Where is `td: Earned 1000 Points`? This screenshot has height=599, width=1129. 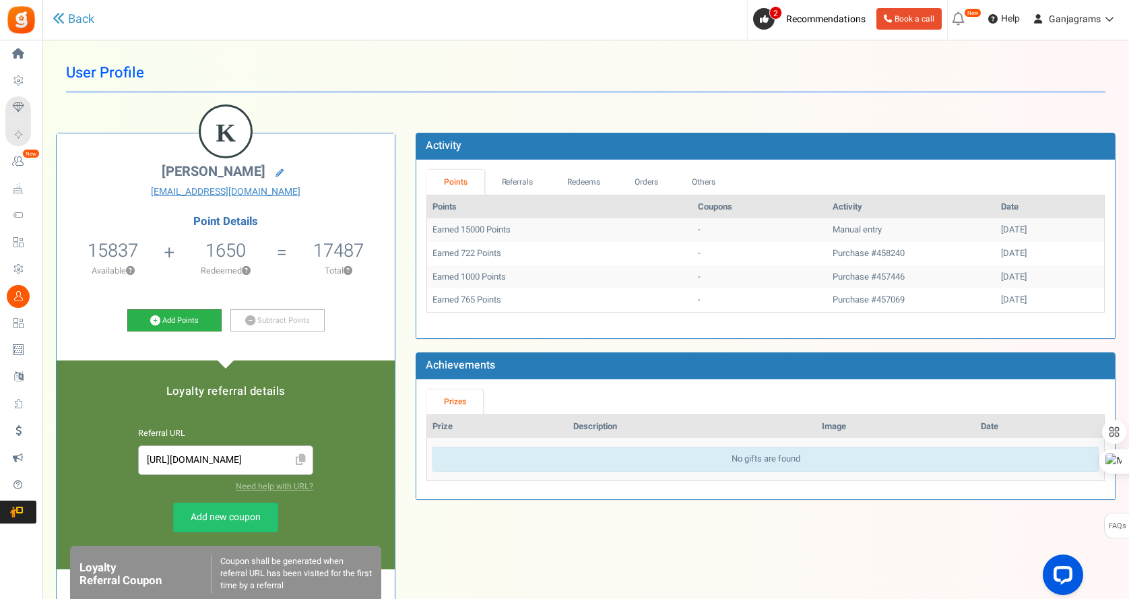 td: Earned 1000 Points is located at coordinates (560, 277).